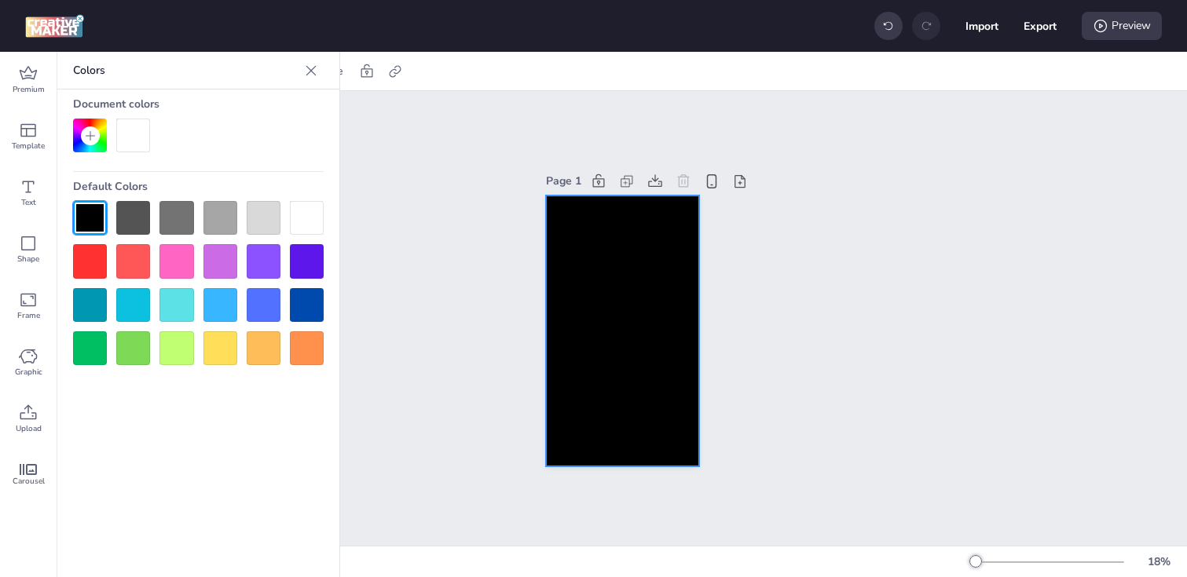 This screenshot has width=1187, height=577. I want to click on span: Text, so click(28, 203).